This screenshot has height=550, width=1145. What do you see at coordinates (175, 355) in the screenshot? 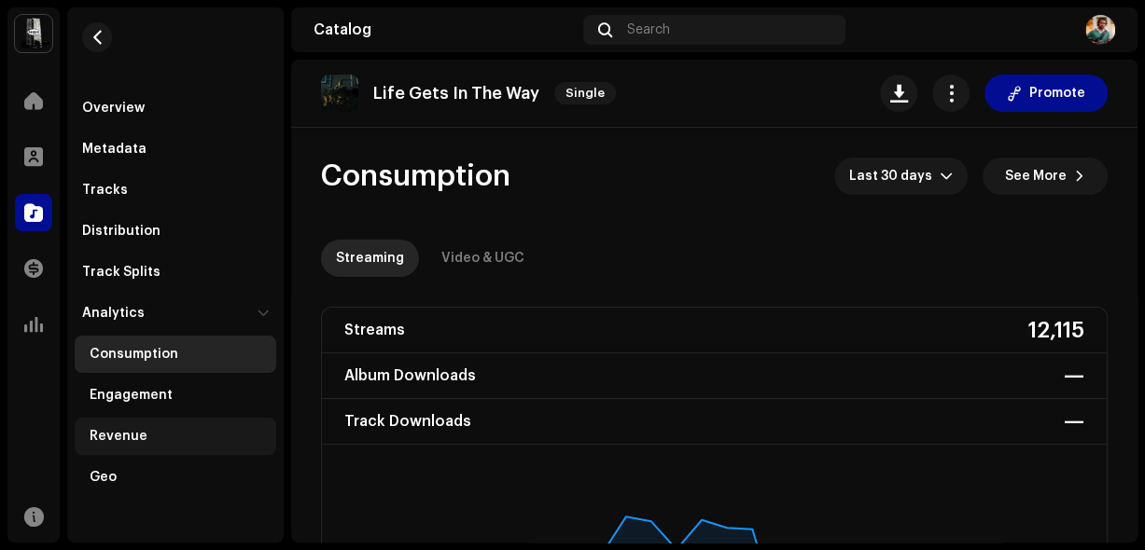
I see `re-m-nav-item: Consumption` at bounding box center [175, 355].